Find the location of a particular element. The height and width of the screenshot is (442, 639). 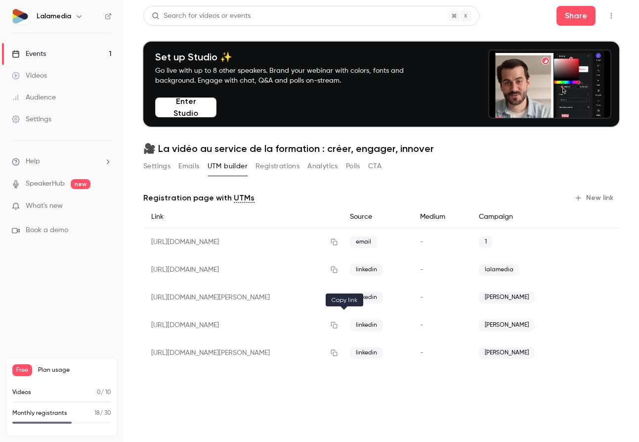

img: Lalamedia is located at coordinates (20, 16).